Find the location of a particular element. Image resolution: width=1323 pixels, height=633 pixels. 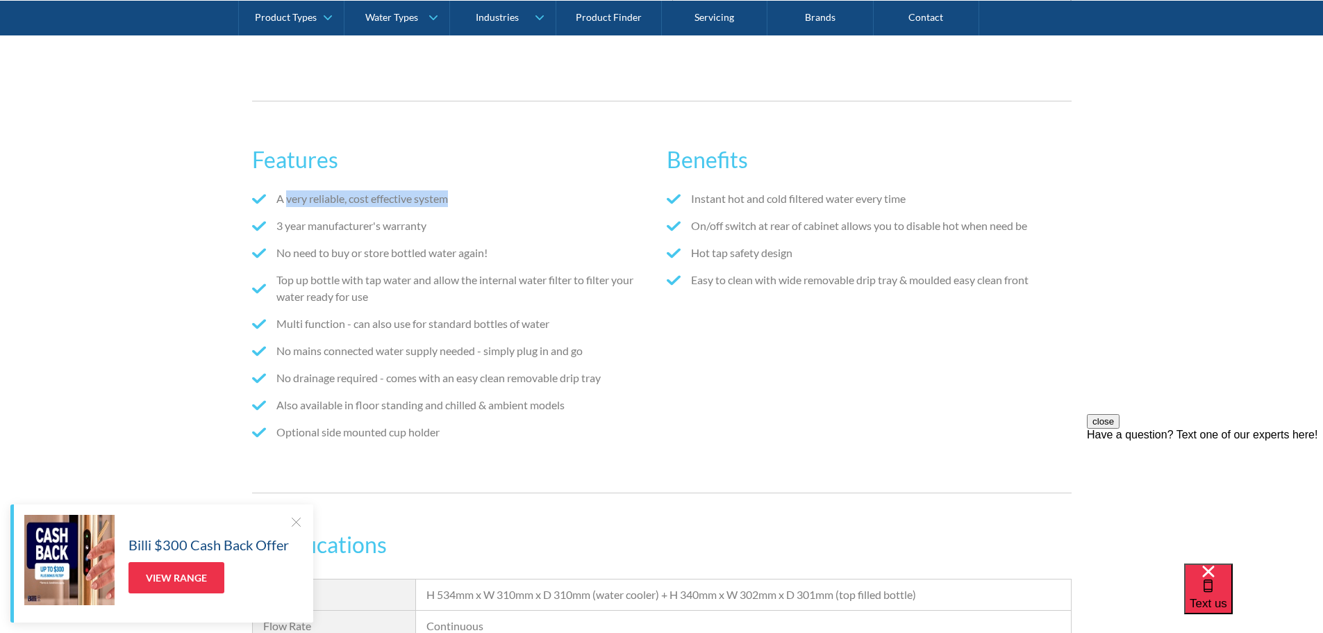

li: Easy to clean with wide removable drip tray & moulded easy clean front is located at coordinates (869, 280).